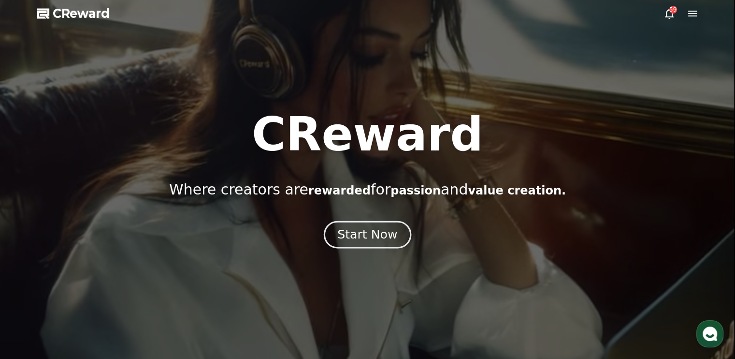  Describe the element at coordinates (367, 134) in the screenshot. I see `h1: CReward` at that location.